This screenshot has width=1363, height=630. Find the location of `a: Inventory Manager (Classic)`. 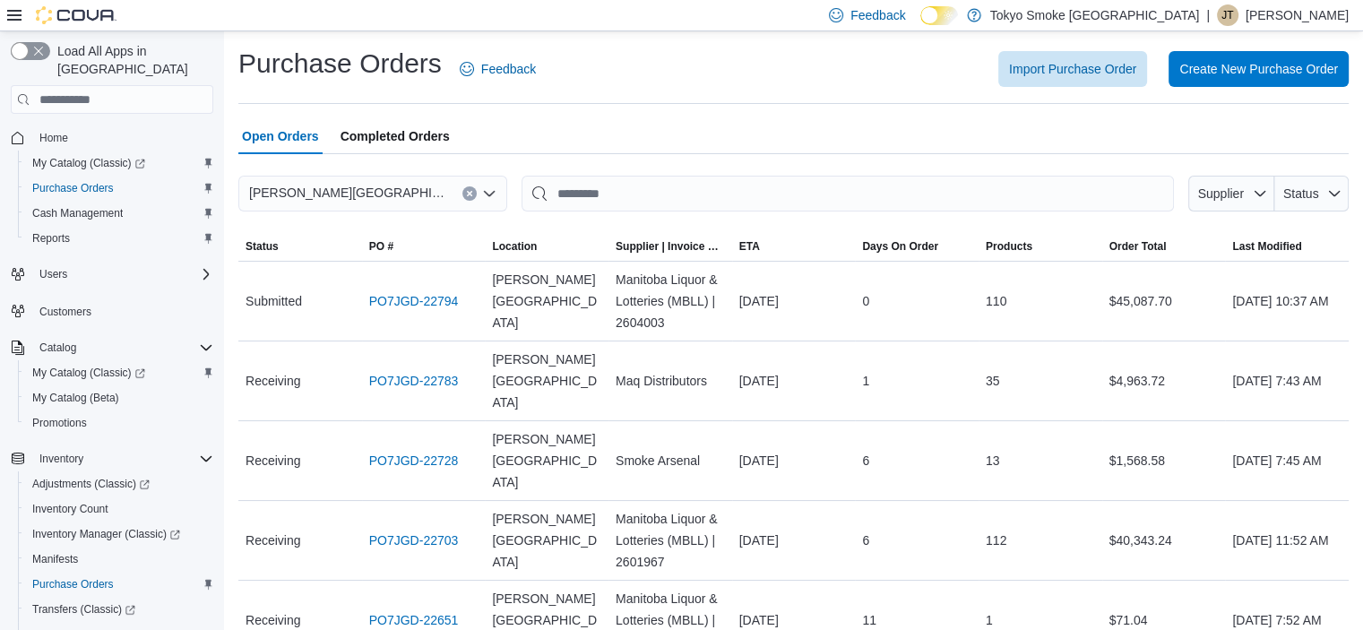

a: Inventory Manager (Classic) is located at coordinates (106, 534).